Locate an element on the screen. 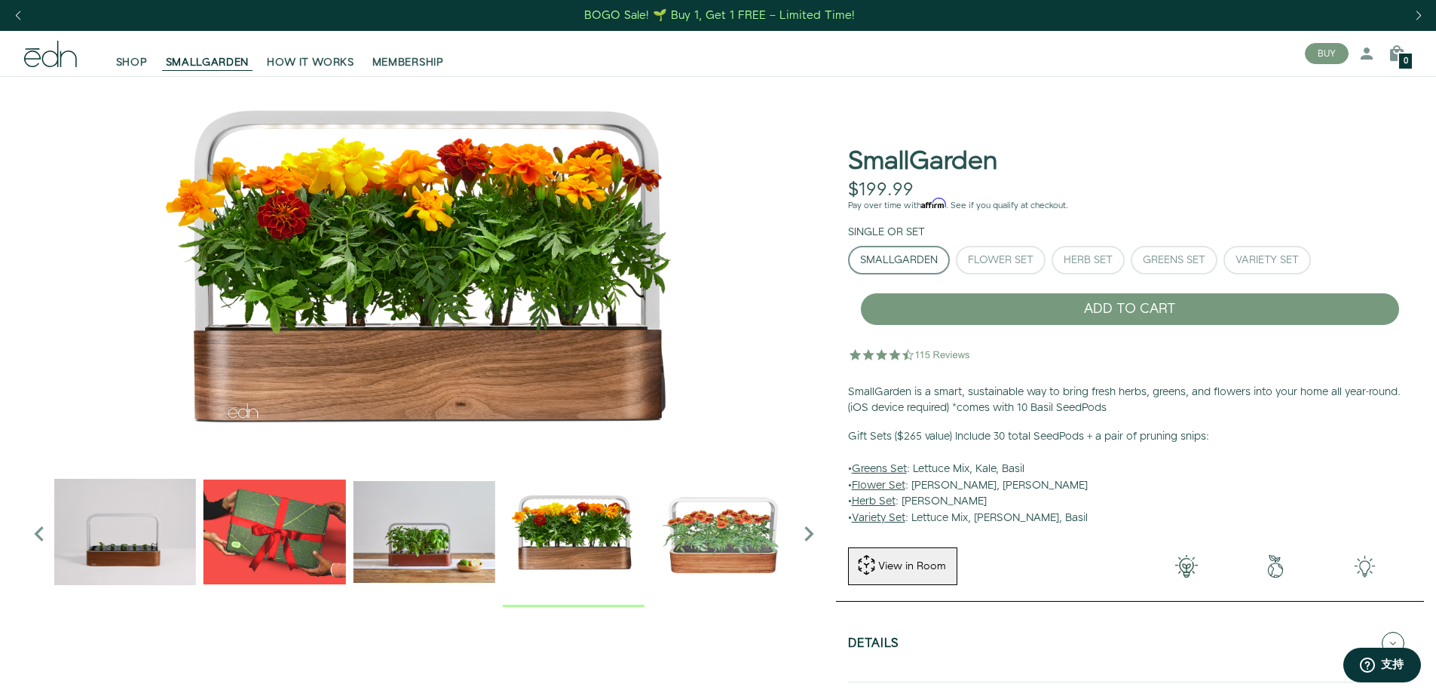  div: 6 / 6 is located at coordinates (723, 533).